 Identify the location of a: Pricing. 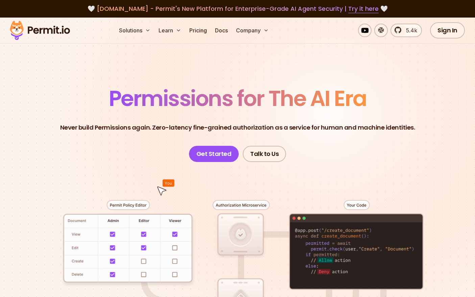
(198, 30).